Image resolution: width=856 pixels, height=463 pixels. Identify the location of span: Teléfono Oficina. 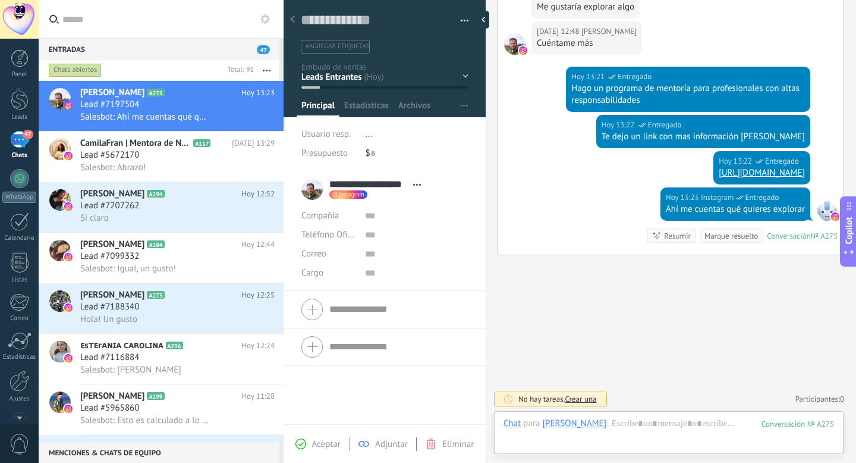
(332, 234).